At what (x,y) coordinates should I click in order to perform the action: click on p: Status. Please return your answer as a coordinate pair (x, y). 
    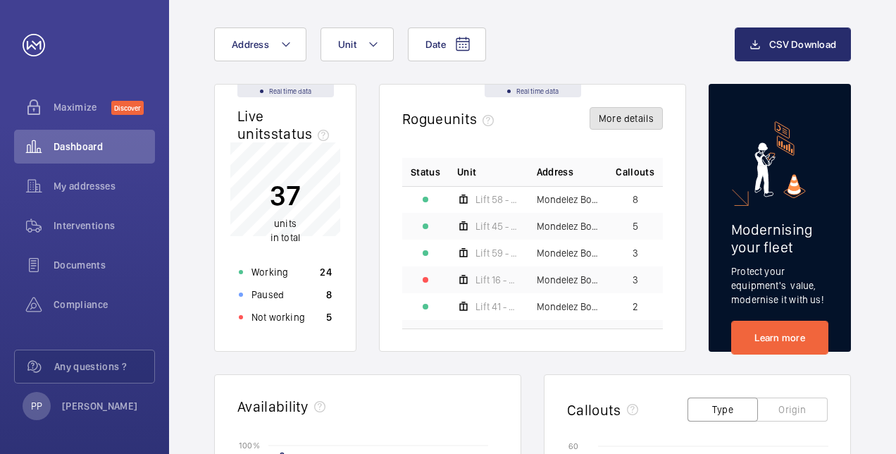
    Looking at the image, I should click on (425, 172).